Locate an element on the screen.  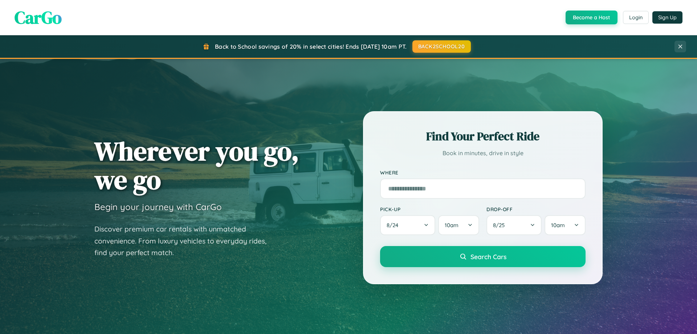
button: Search Cars is located at coordinates (483, 256).